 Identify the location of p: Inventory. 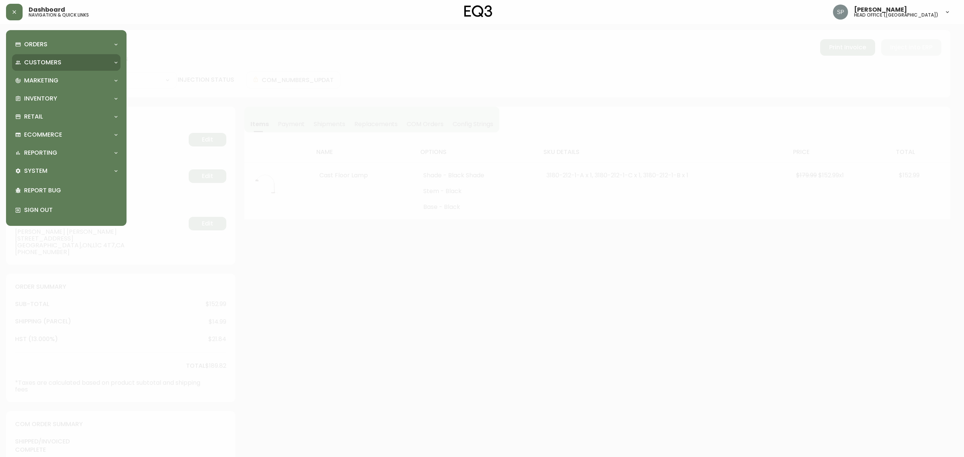
(41, 99).